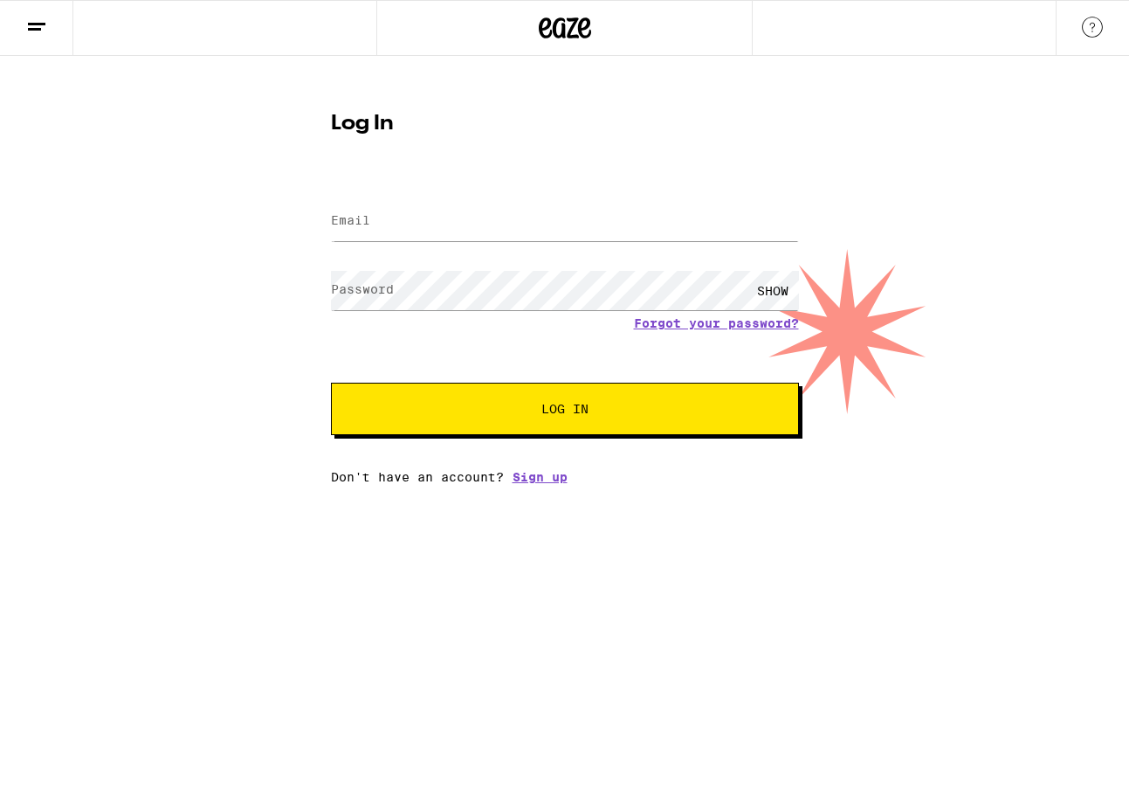 Image resolution: width=1129 pixels, height=796 pixels. I want to click on button: Log In, so click(565, 409).